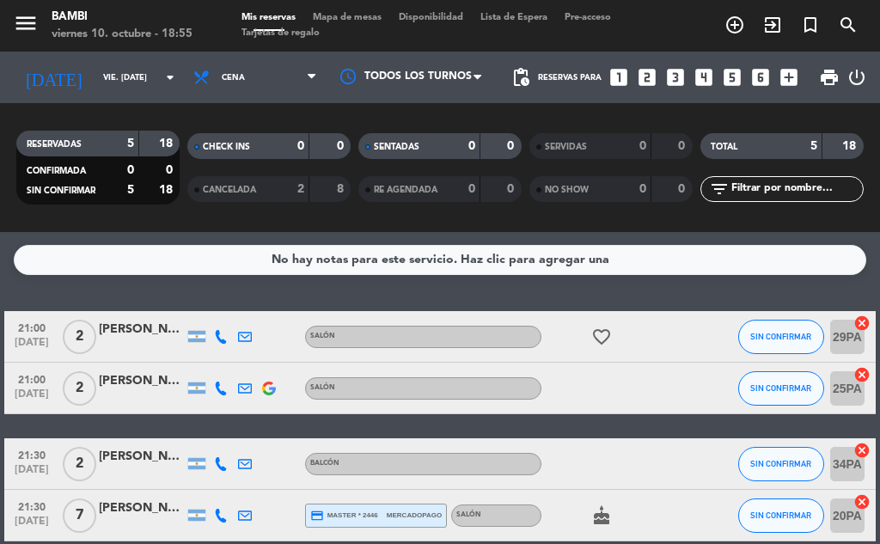  I want to click on img: google-logo.png, so click(269, 388).